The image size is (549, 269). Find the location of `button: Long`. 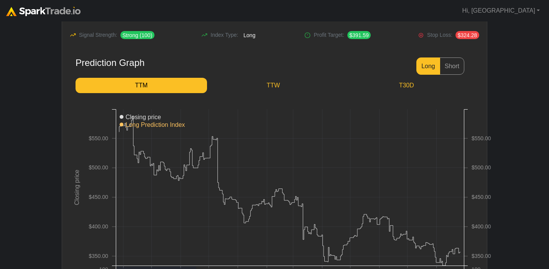

button: Long is located at coordinates (429, 66).